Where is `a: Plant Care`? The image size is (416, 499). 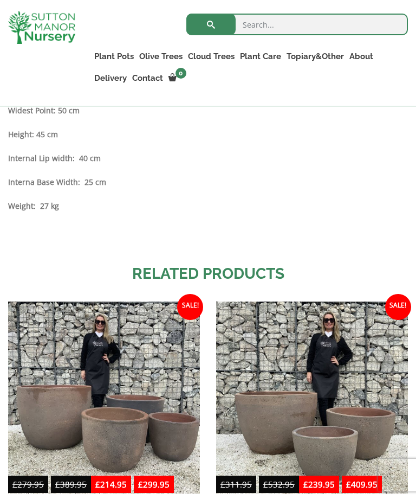 a: Plant Care is located at coordinates (261, 56).